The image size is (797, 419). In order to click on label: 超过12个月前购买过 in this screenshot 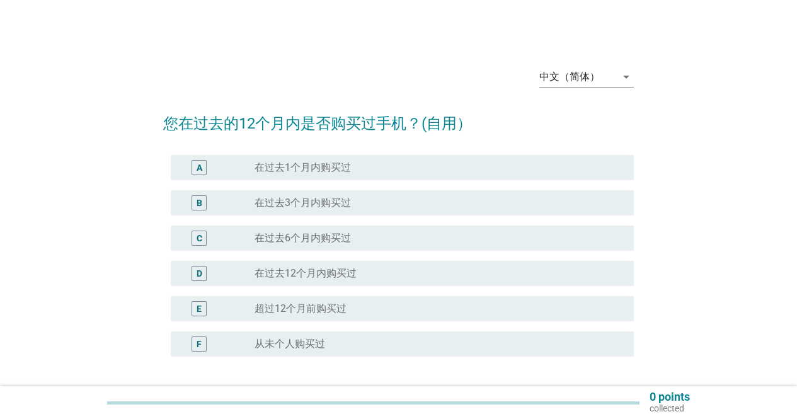, I will do `click(301, 309)`.